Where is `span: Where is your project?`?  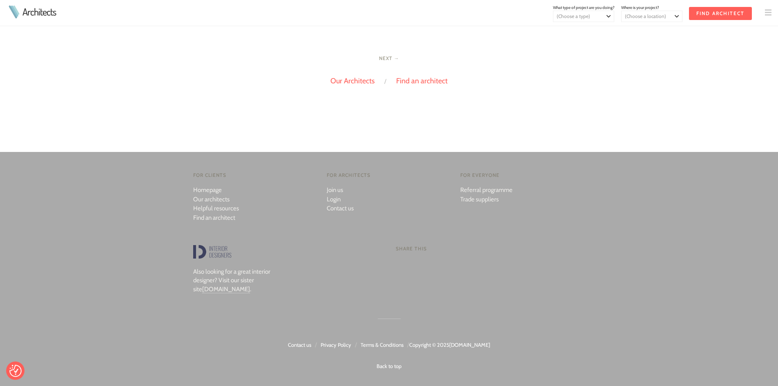 span: Where is your project? is located at coordinates (640, 7).